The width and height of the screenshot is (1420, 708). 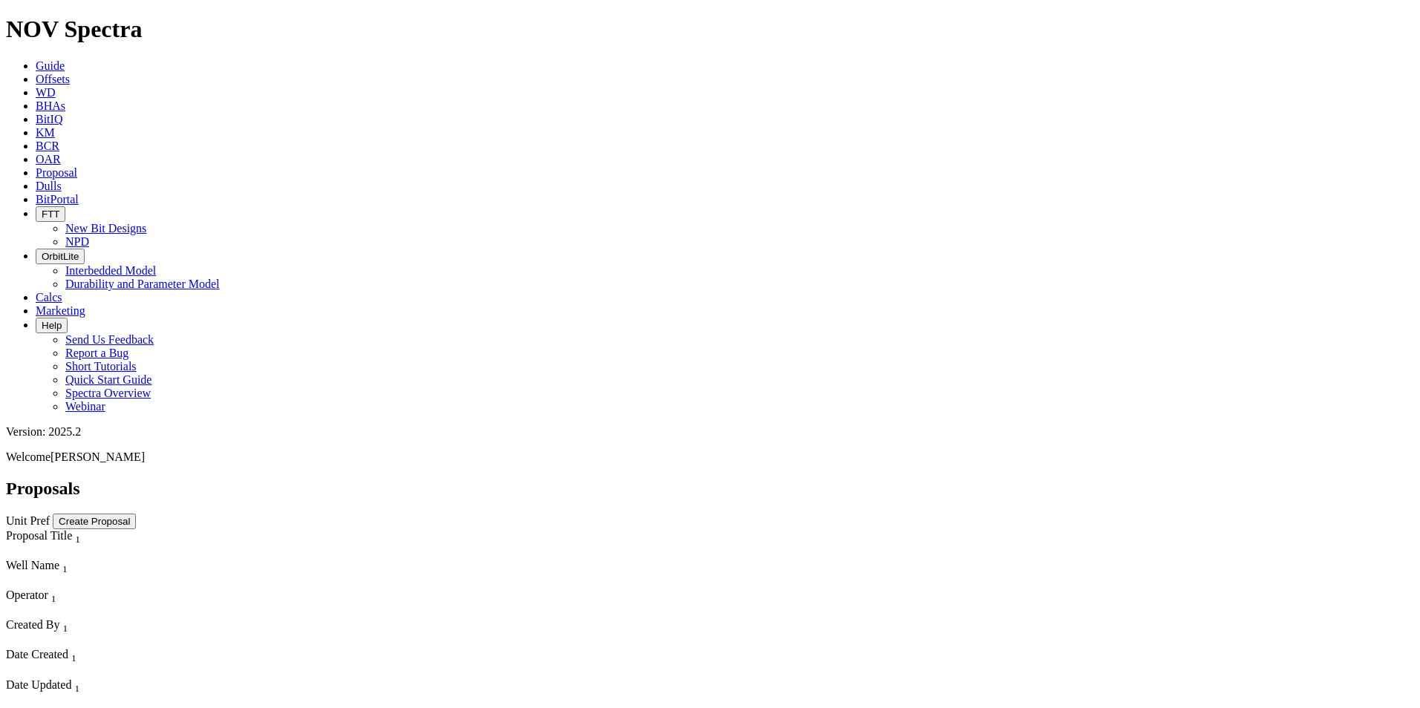 I want to click on a: NPD, so click(x=77, y=241).